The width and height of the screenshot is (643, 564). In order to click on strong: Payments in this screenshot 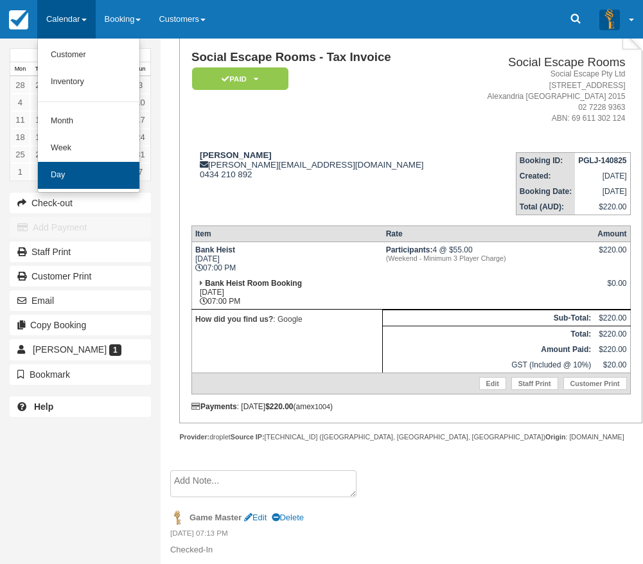, I will do `click(214, 407)`.